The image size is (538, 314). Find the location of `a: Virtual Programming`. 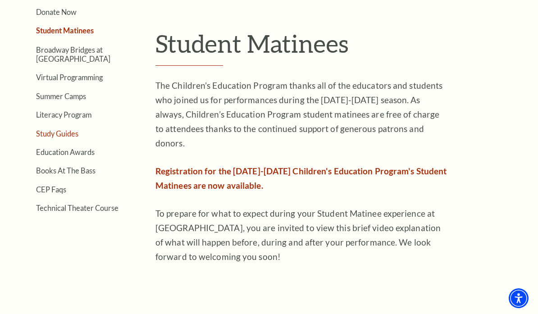

a: Virtual Programming is located at coordinates (69, 77).